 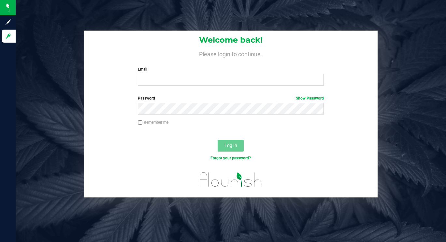 What do you see at coordinates (230, 40) in the screenshot?
I see `h1: Welcome back!` at bounding box center [230, 40].